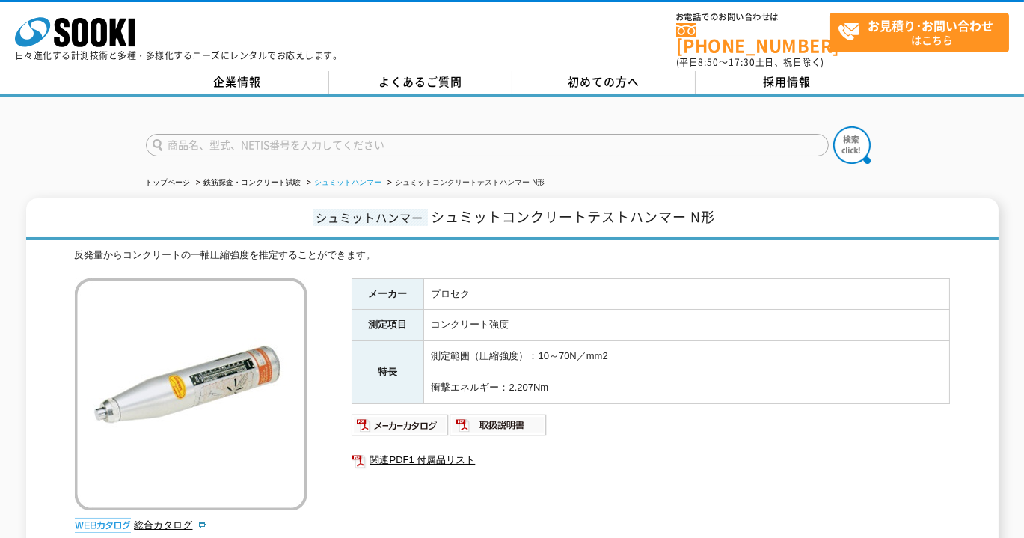 The image size is (1024, 538). What do you see at coordinates (103, 525) in the screenshot?
I see `img: webカタログ` at bounding box center [103, 525].